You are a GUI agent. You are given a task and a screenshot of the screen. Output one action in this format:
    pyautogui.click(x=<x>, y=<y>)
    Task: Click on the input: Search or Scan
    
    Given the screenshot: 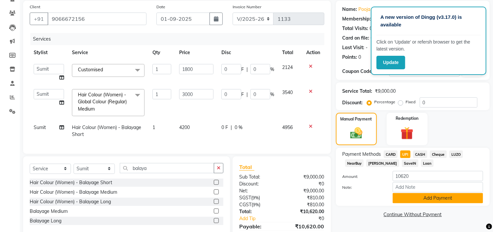 What is the action you would take?
    pyautogui.click(x=167, y=168)
    